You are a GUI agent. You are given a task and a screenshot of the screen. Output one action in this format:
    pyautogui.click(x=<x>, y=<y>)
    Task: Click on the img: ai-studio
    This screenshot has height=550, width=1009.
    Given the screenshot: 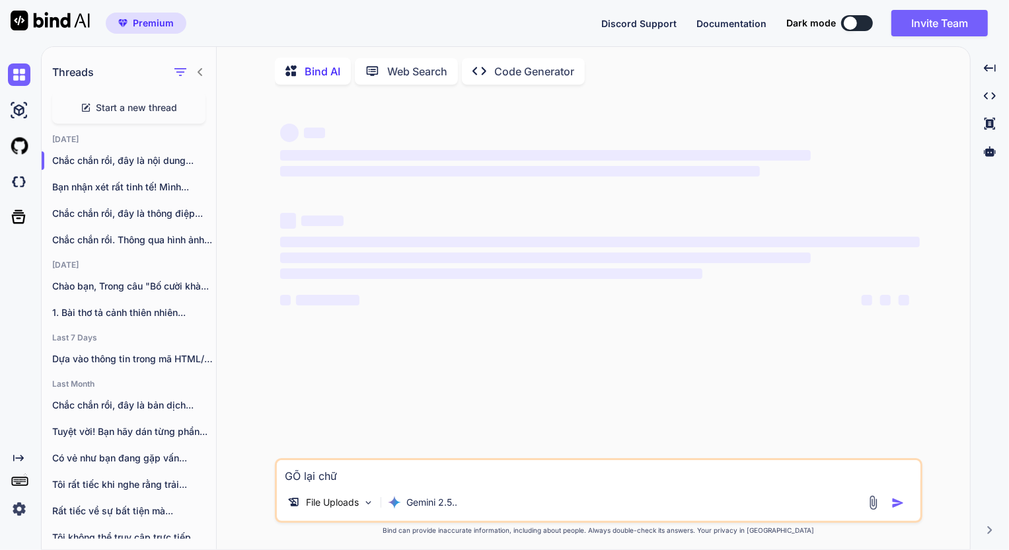 What is the action you would take?
    pyautogui.click(x=19, y=110)
    